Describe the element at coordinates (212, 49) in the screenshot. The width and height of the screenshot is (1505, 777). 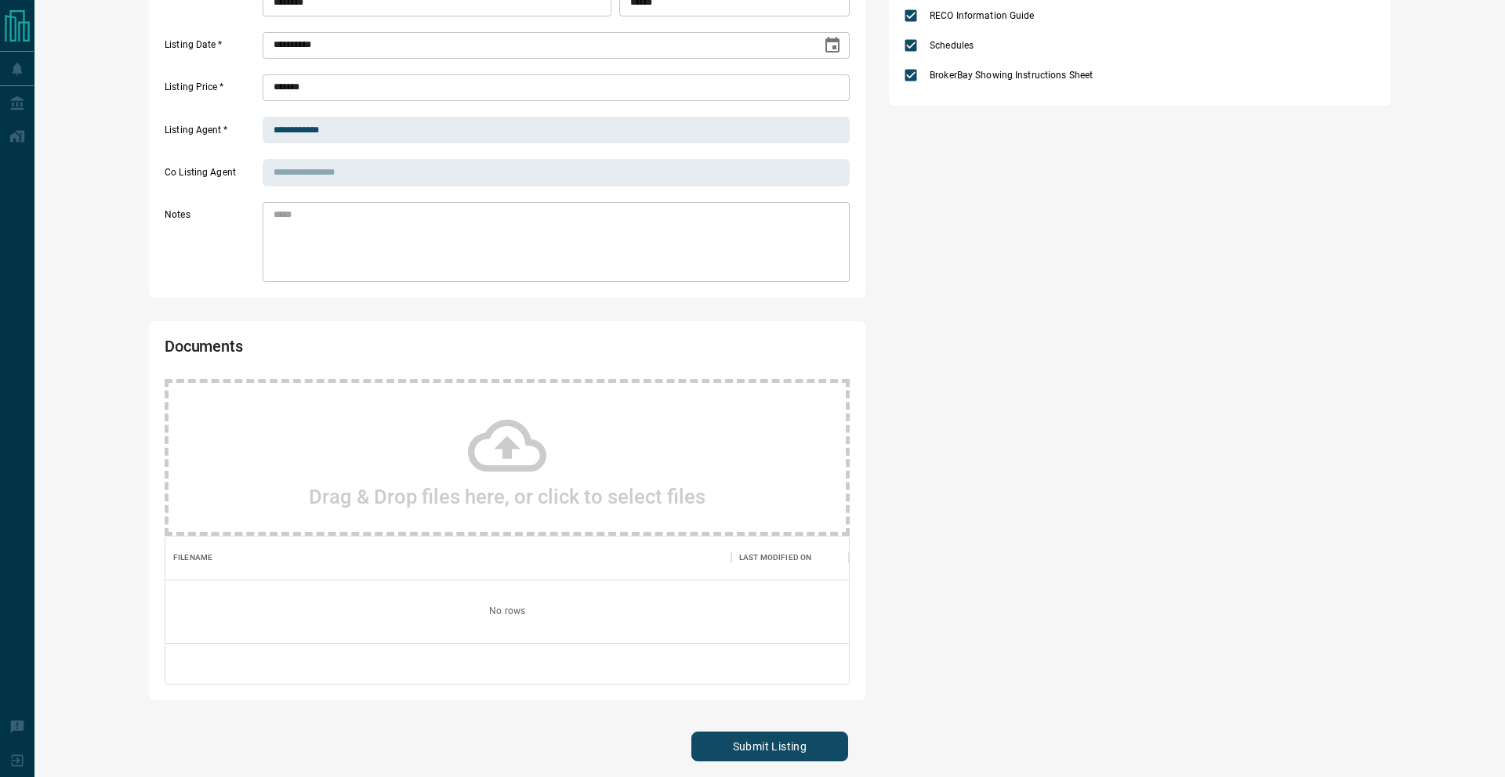
I see `label: Listing Date` at that location.